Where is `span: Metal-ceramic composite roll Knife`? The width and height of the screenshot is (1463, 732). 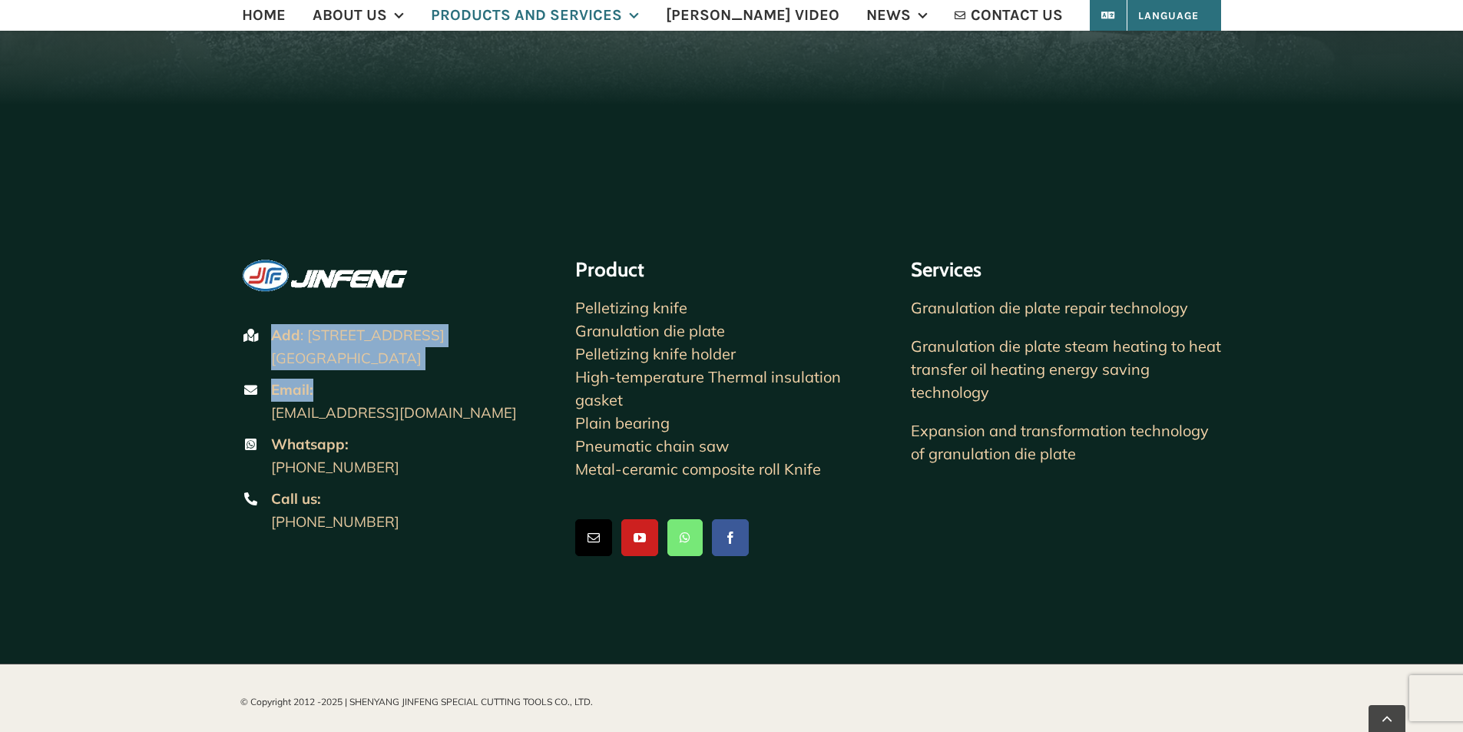
span: Metal-ceramic composite roll Knife is located at coordinates (698, 468).